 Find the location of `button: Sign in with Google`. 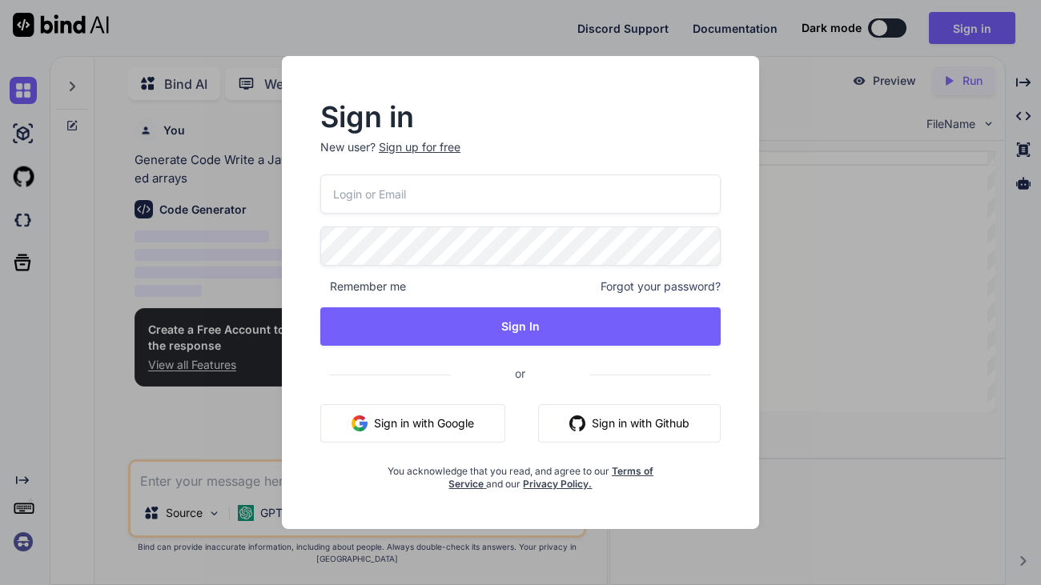

button: Sign in with Google is located at coordinates (412, 423).